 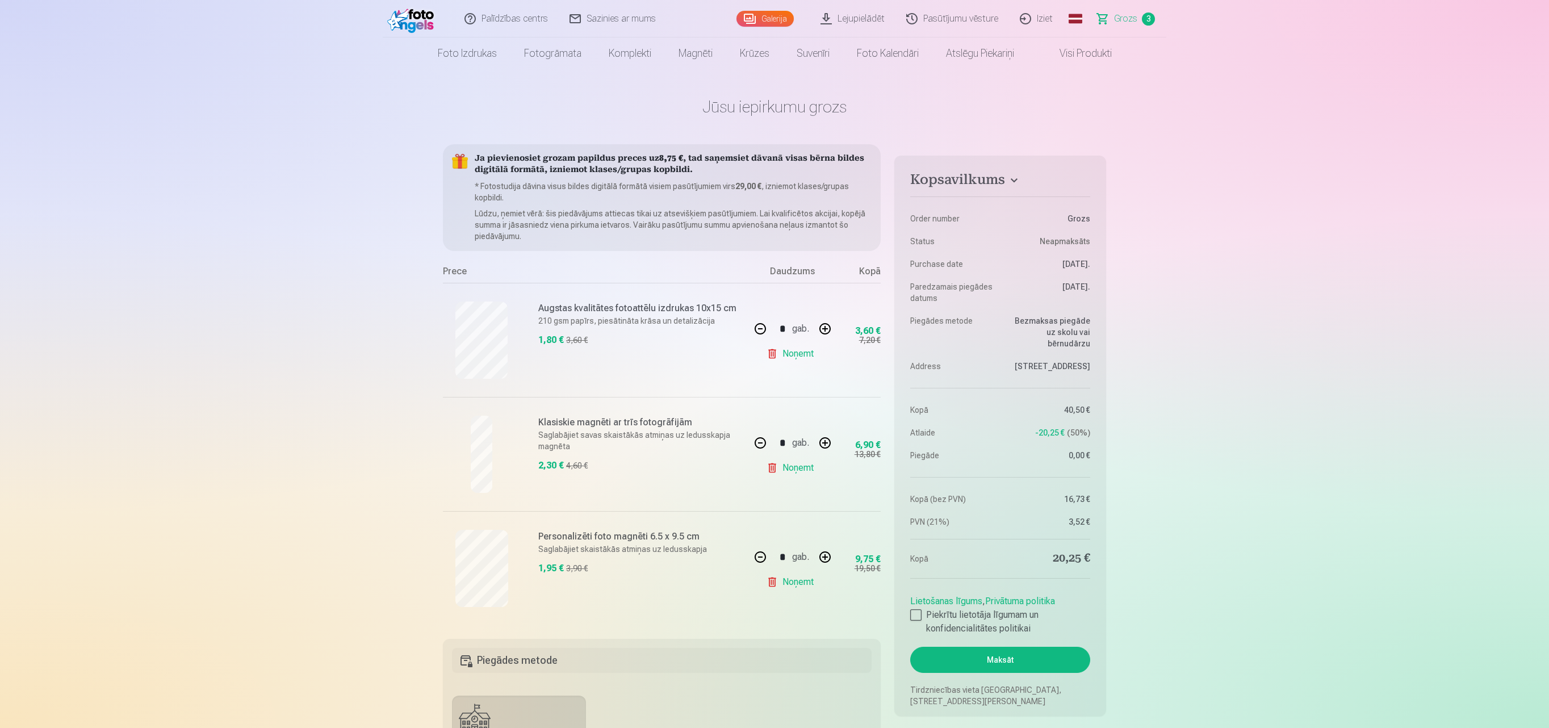 What do you see at coordinates (952, 522) in the screenshot?
I see `dt: PVN (21%)` at bounding box center [952, 522].